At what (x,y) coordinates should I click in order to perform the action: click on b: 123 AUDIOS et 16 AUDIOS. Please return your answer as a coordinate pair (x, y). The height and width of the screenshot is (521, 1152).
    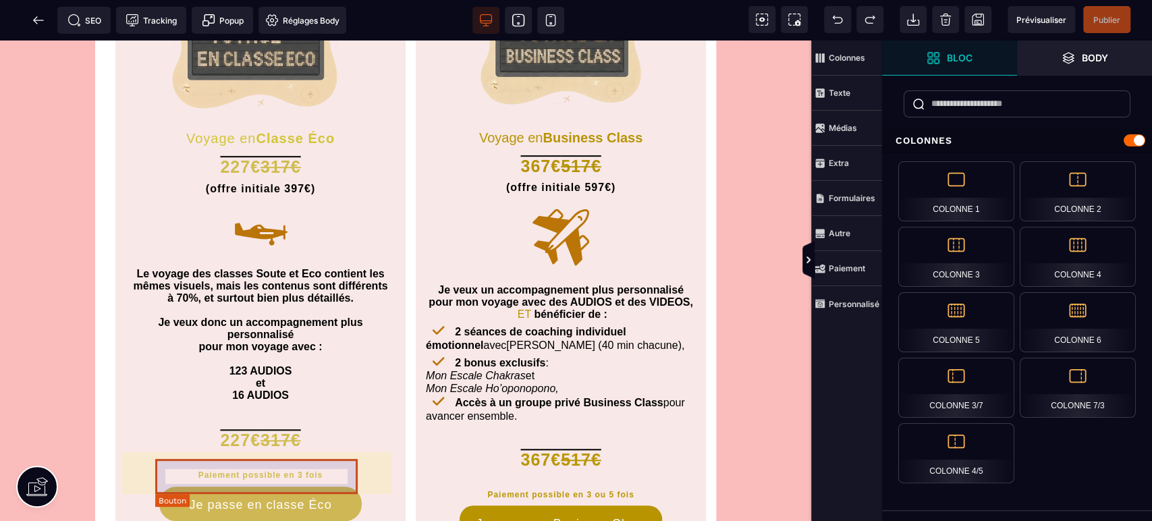
    Looking at the image, I should click on (260, 342).